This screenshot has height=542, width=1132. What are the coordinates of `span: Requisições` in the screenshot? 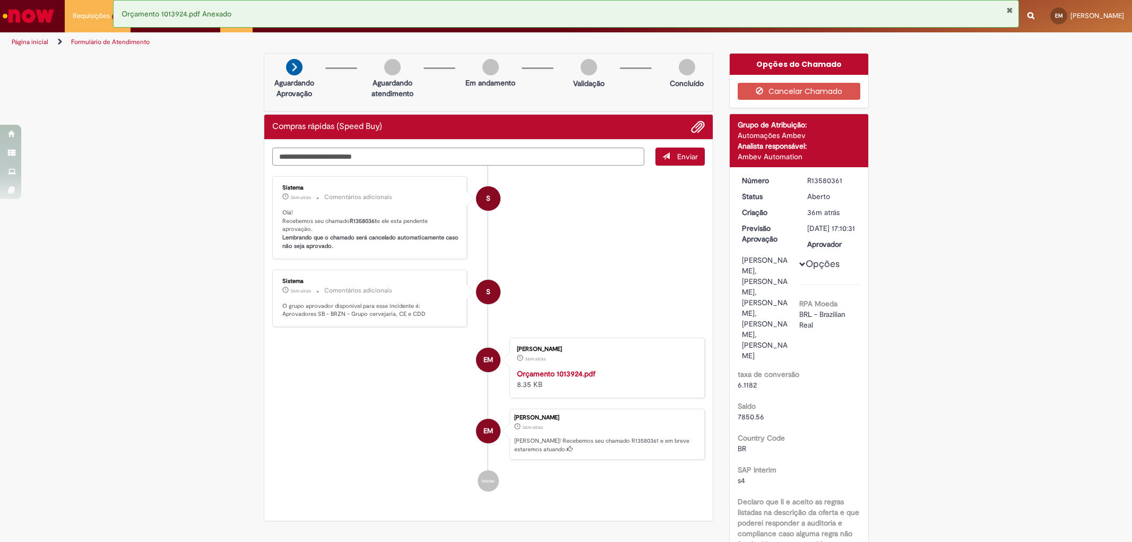 It's located at (91, 16).